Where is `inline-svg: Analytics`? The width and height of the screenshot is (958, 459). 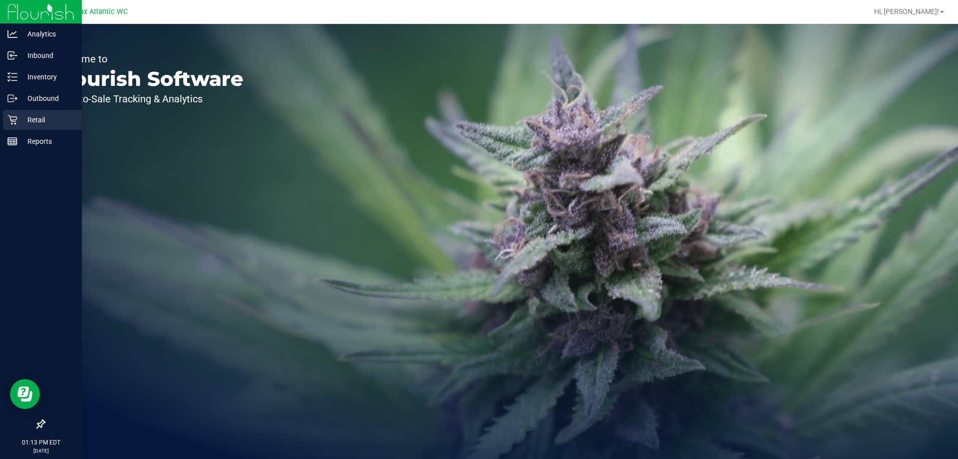 inline-svg: Analytics is located at coordinates (12, 34).